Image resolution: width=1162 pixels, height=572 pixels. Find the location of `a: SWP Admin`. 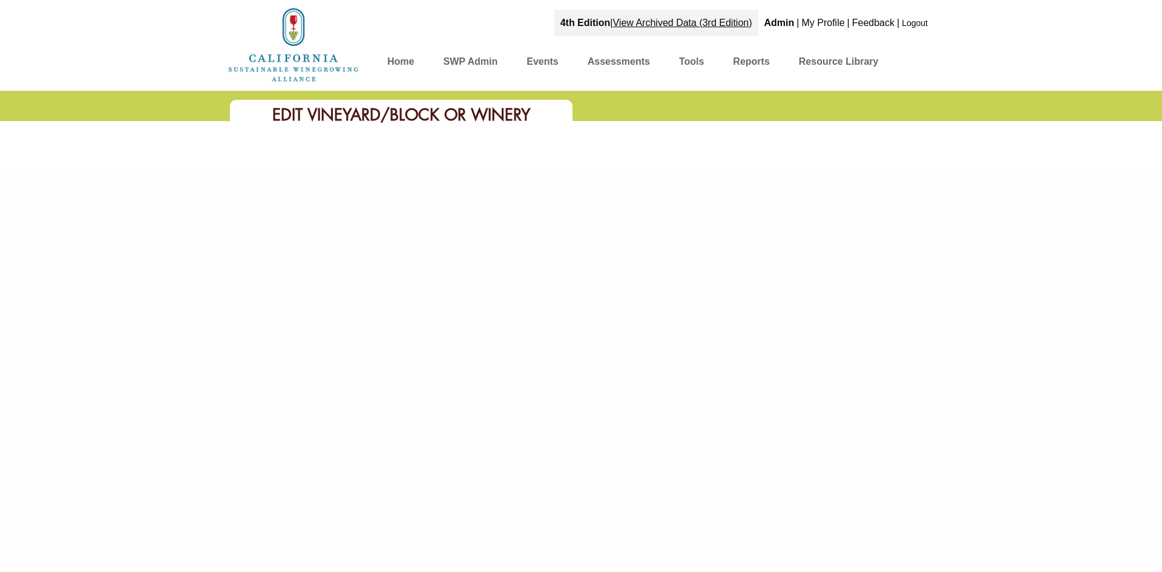

a: SWP Admin is located at coordinates (470, 64).